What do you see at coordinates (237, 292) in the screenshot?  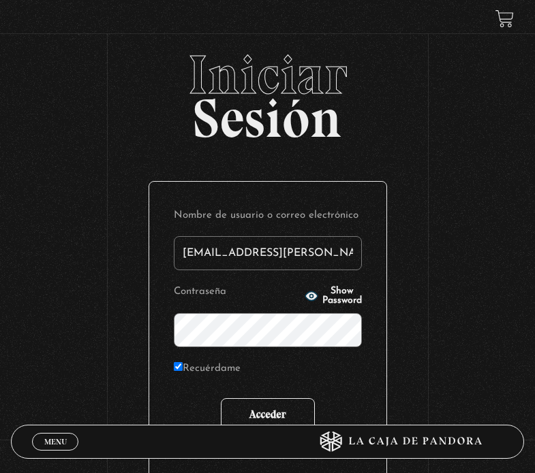 I see `label: Contraseña` at bounding box center [237, 292].